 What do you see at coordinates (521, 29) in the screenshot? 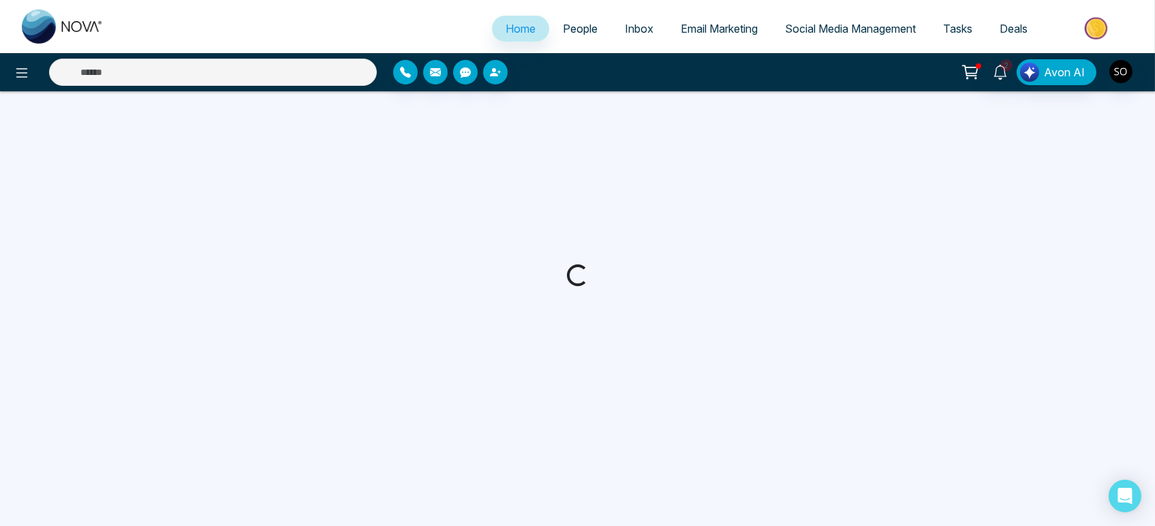
I see `a: Home` at bounding box center [521, 29].